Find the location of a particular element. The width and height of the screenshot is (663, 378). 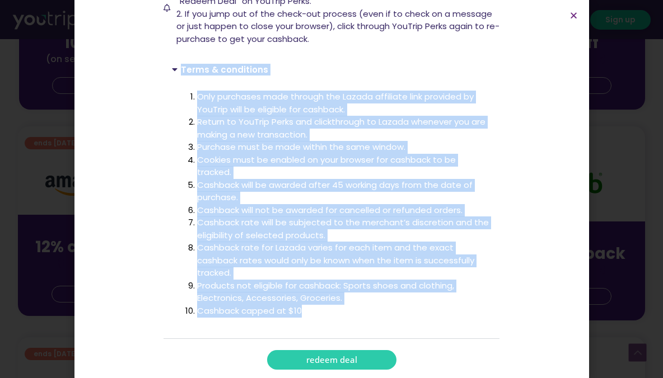

li: Cashback will be awarded after 45 working days from the date of purchase. is located at coordinates (344, 191).